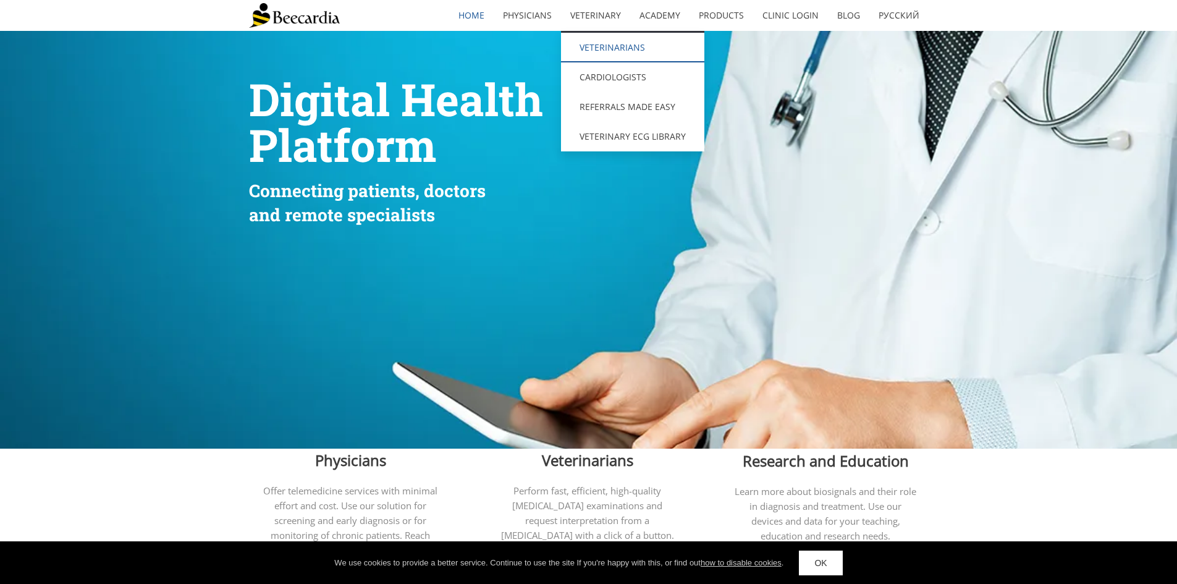  I want to click on a: Veterinary ECG Library, so click(632, 136).